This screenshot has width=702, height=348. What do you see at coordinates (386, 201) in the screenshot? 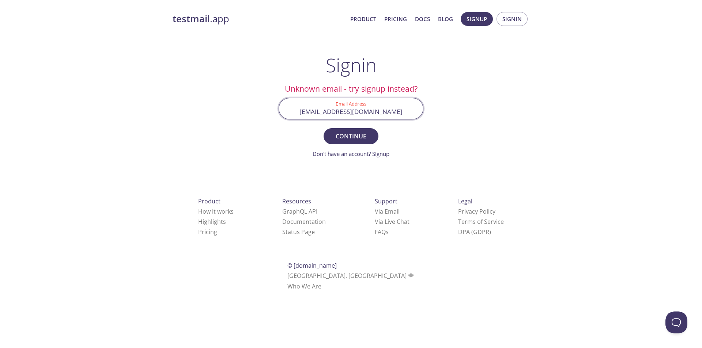
I see `span: Support` at bounding box center [386, 201].